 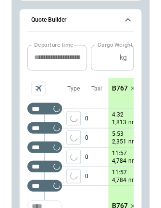 I want to click on p: B767, so click(x=120, y=88).